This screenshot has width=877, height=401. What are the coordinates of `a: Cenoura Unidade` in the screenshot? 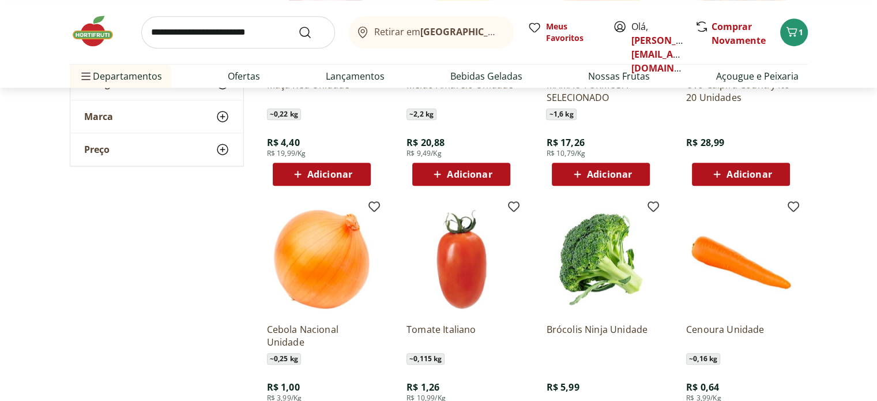 It's located at (741, 335).